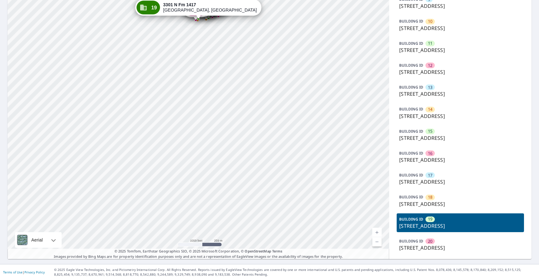 This screenshot has width=539, height=280. I want to click on span: © 2025 TomTom, Earthstar Geographics SIO, © 2025 Microsoft Corporation, ©, so click(198, 251).